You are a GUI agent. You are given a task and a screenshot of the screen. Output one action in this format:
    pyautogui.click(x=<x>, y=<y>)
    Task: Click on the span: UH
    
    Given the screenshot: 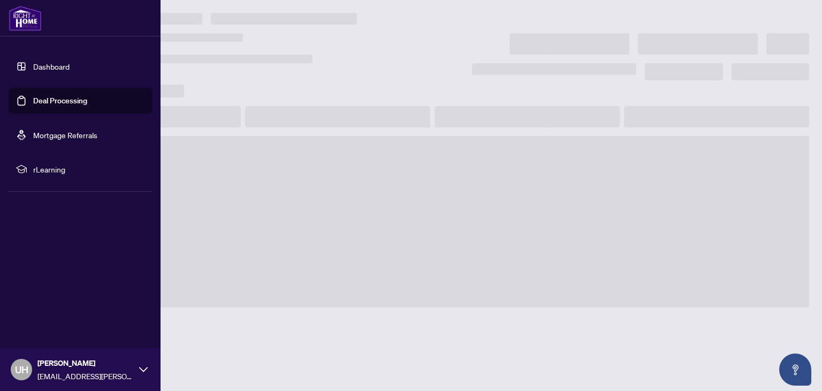 What is the action you would take?
    pyautogui.click(x=21, y=369)
    